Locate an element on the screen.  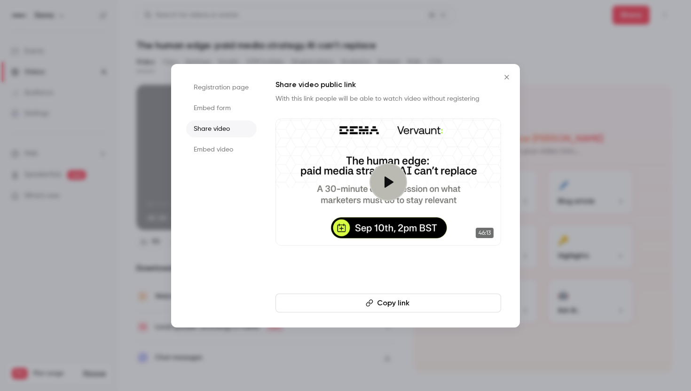
li: Registration page is located at coordinates (221, 87).